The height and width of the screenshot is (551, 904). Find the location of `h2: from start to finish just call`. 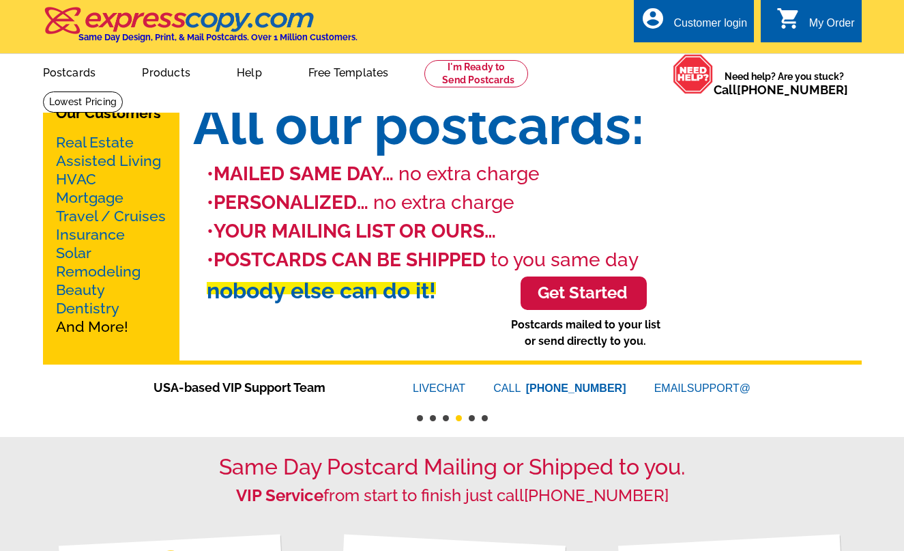

h2: from start to finish just call is located at coordinates (452, 495).